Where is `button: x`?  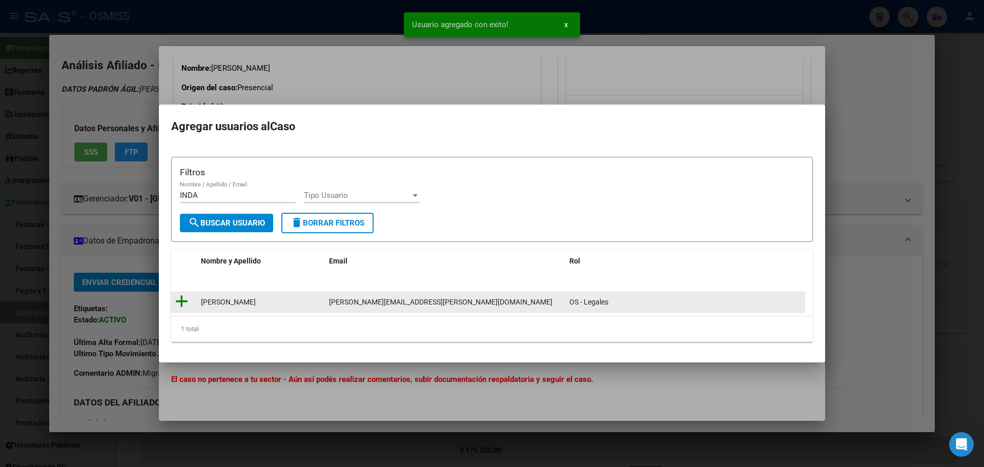 button: x is located at coordinates (566, 25).